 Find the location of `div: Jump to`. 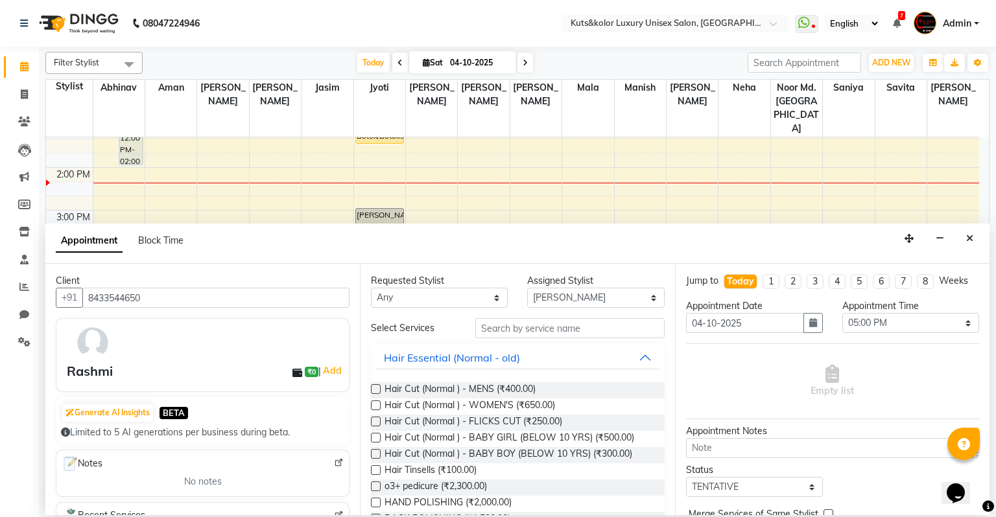

div: Jump to is located at coordinates (702, 281).